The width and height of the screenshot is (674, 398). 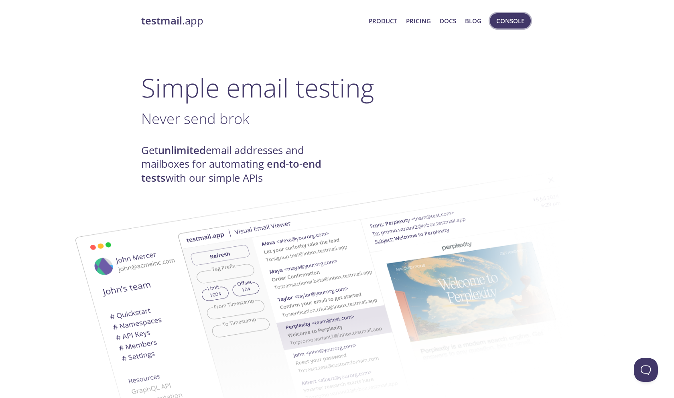 What do you see at coordinates (195, 118) in the screenshot?
I see `span: Never send brok` at bounding box center [195, 118].